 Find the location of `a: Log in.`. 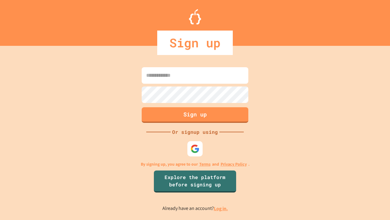

a: Log in. is located at coordinates (221, 208).